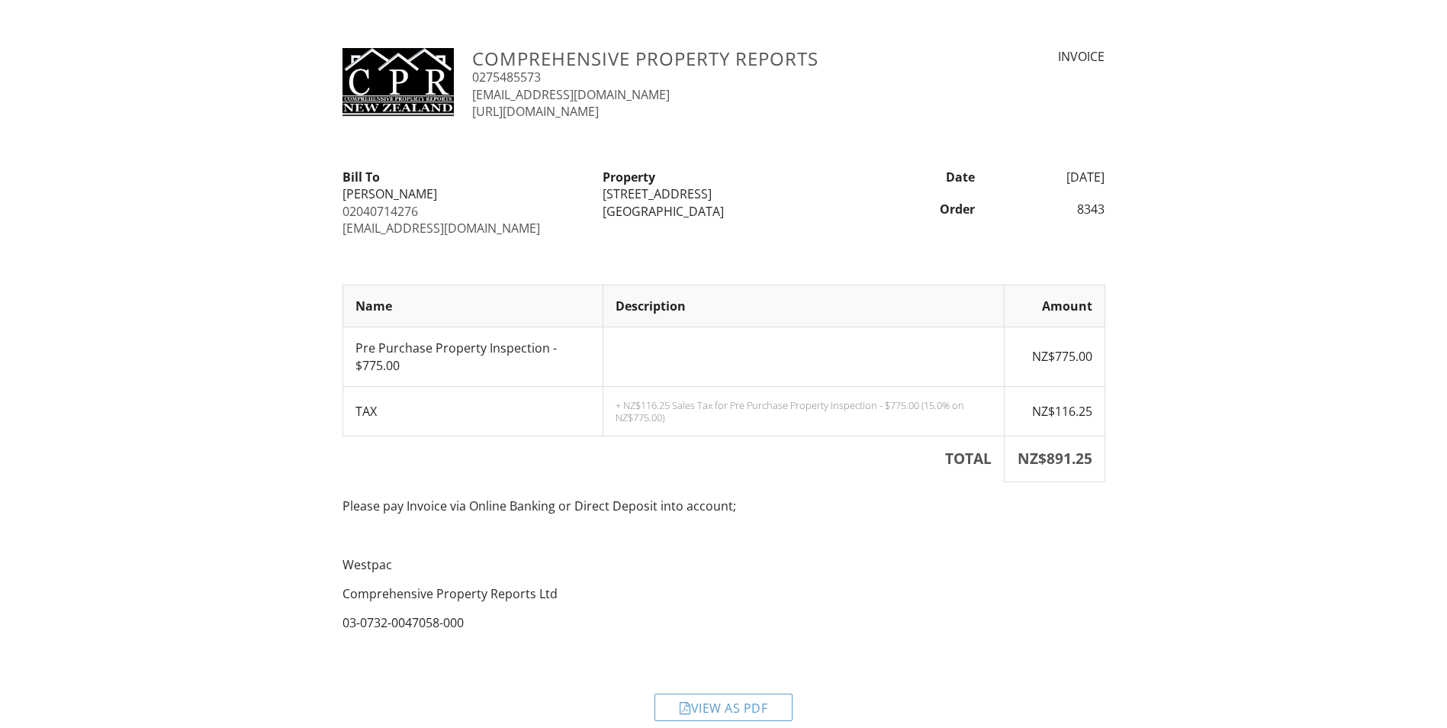 The width and height of the screenshot is (1447, 728). I want to click on p: Westpac, so click(724, 564).